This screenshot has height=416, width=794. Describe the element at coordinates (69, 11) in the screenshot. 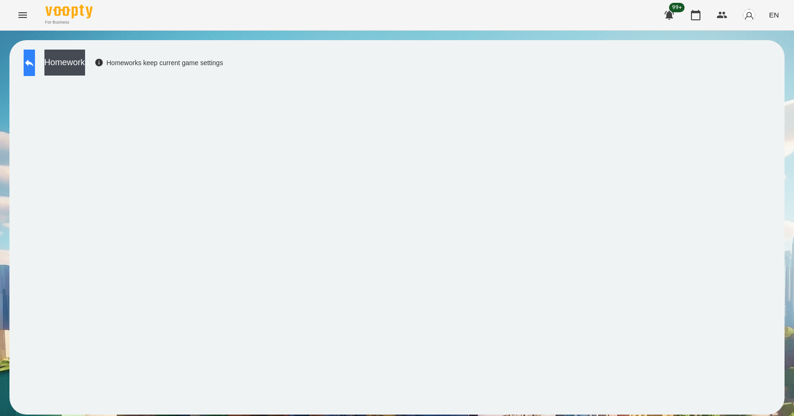

I see `img: Voopty Logo` at that location.